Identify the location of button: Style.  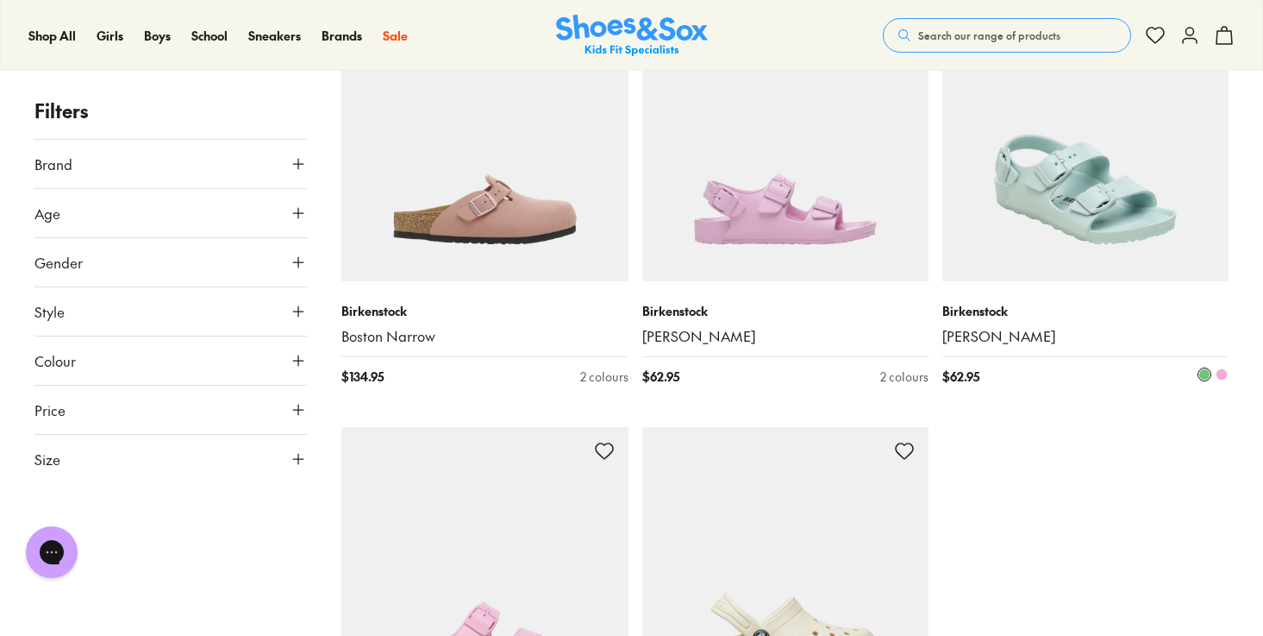
(171, 311).